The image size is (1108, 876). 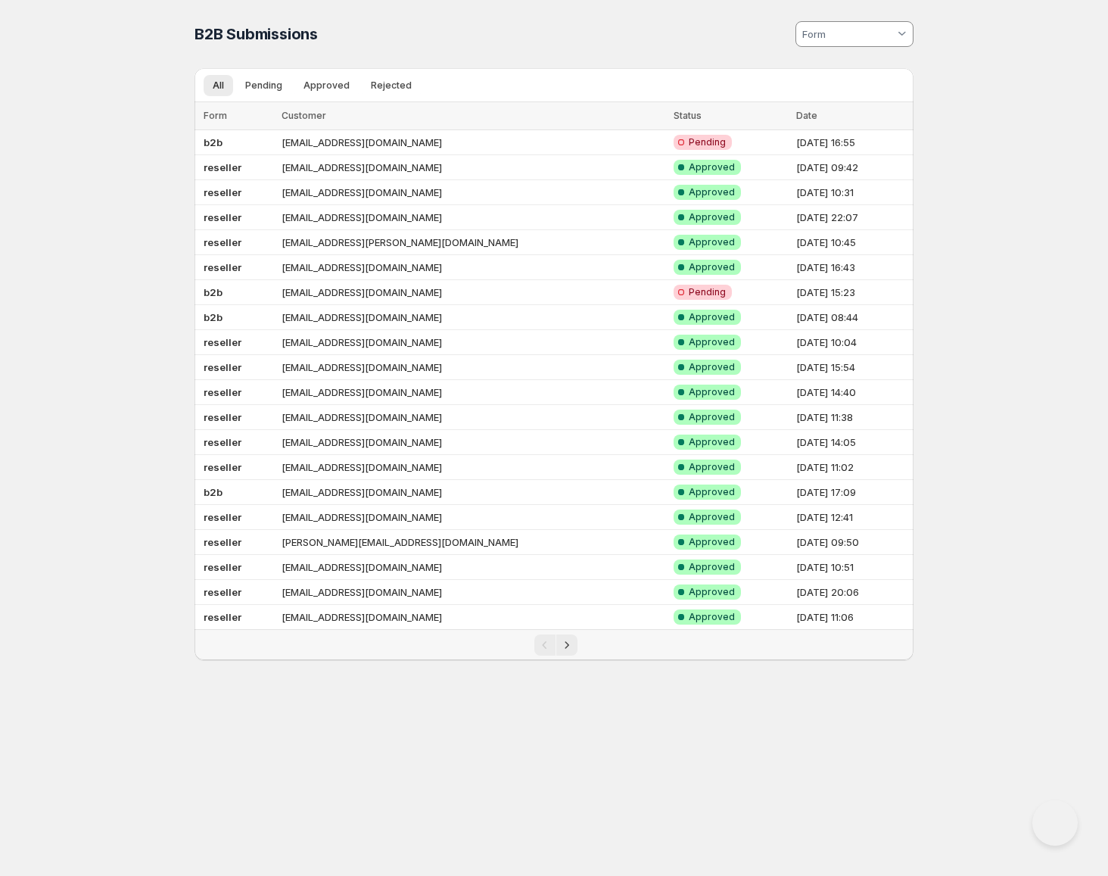 What do you see at coordinates (567, 645) in the screenshot?
I see `button: Next` at bounding box center [567, 645].